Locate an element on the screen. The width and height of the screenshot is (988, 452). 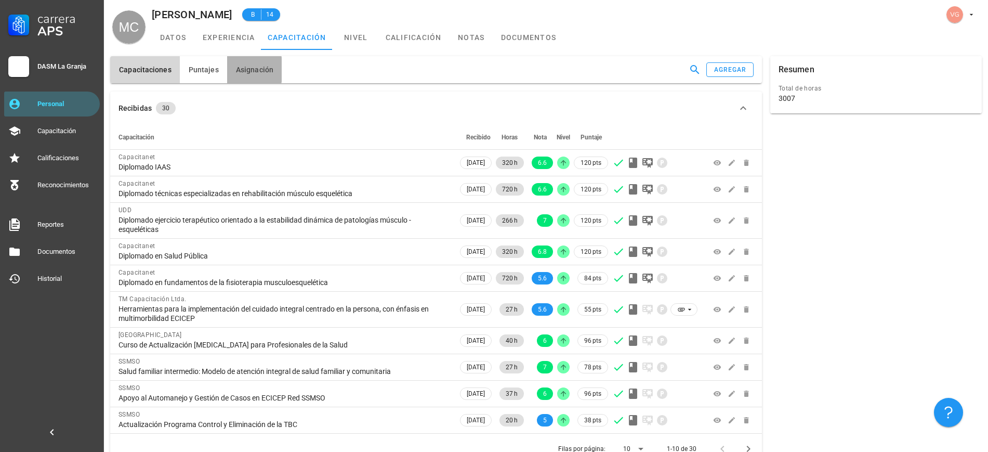
a: Reconocimientos is located at coordinates (52, 185).